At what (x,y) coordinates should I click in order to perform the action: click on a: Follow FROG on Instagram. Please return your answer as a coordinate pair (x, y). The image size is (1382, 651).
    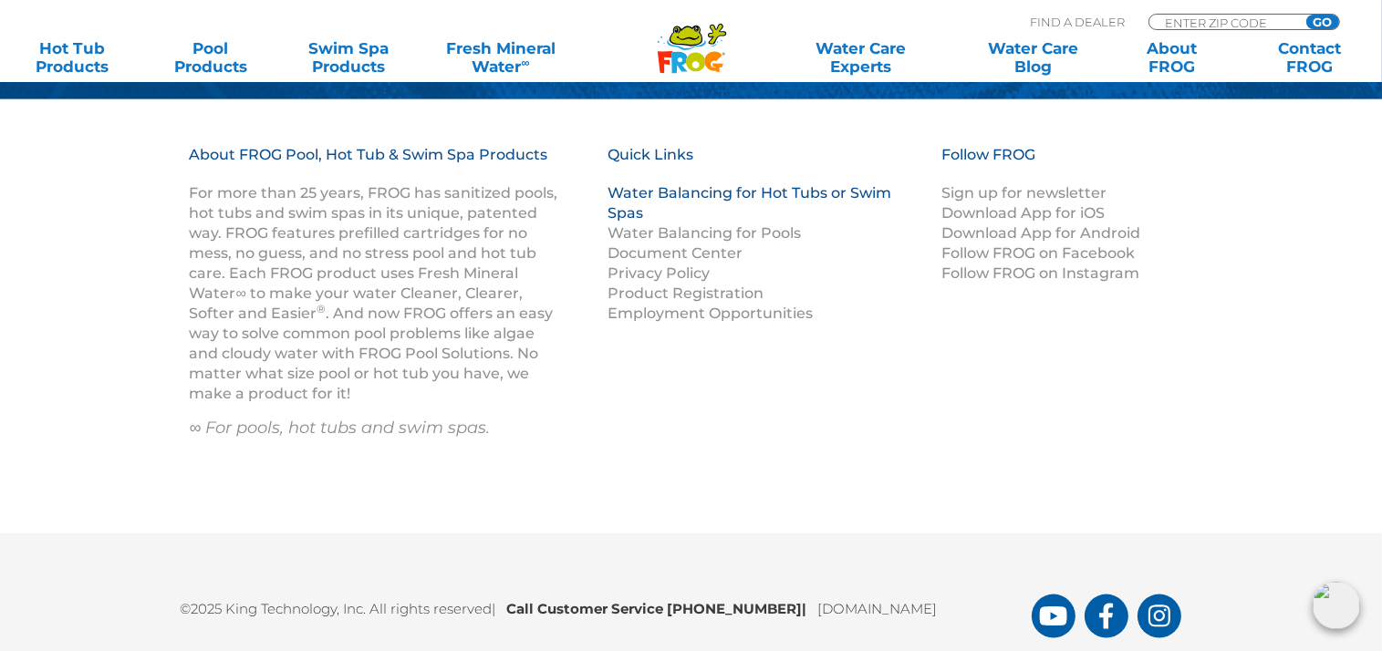
    Looking at the image, I should click on (1040, 273).